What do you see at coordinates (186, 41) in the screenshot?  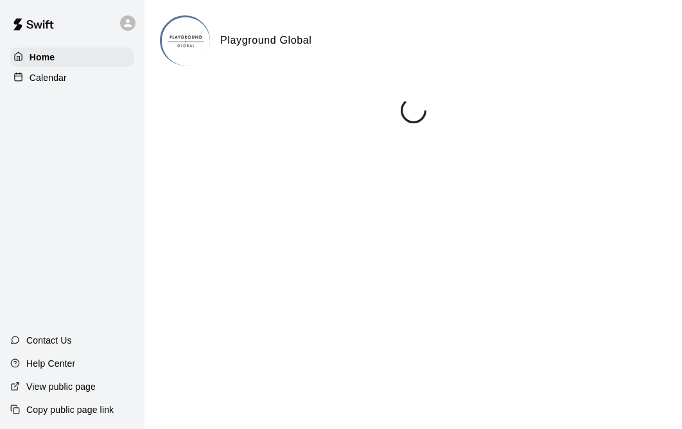 I see `img: Playground Global logo` at bounding box center [186, 41].